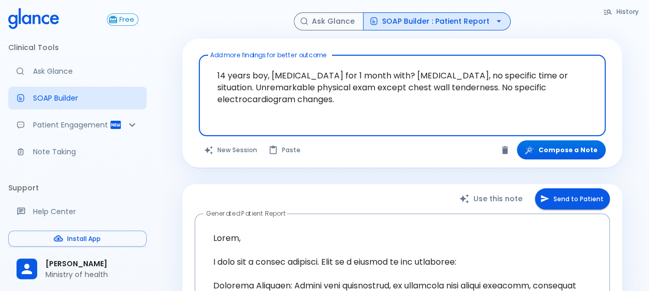 This screenshot has height=291, width=649. I want to click on label: Generated Patient Report, so click(246, 213).